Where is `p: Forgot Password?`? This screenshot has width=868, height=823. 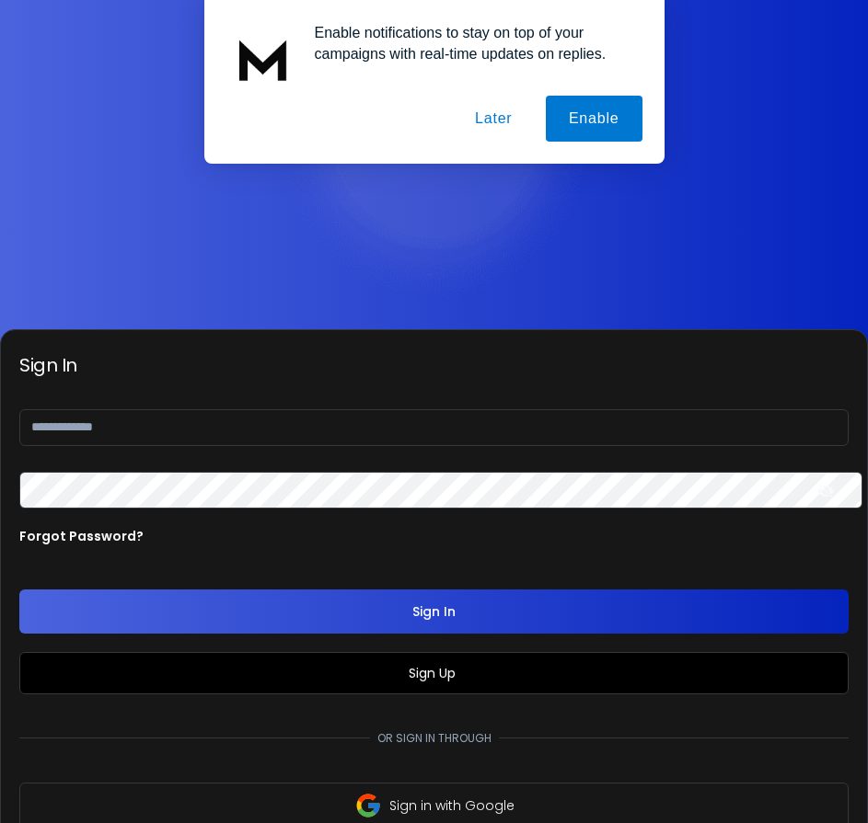 p: Forgot Password? is located at coordinates (81, 536).